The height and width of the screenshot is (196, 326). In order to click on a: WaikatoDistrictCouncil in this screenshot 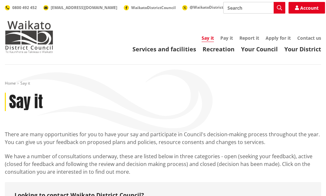, I will do `click(150, 7)`.